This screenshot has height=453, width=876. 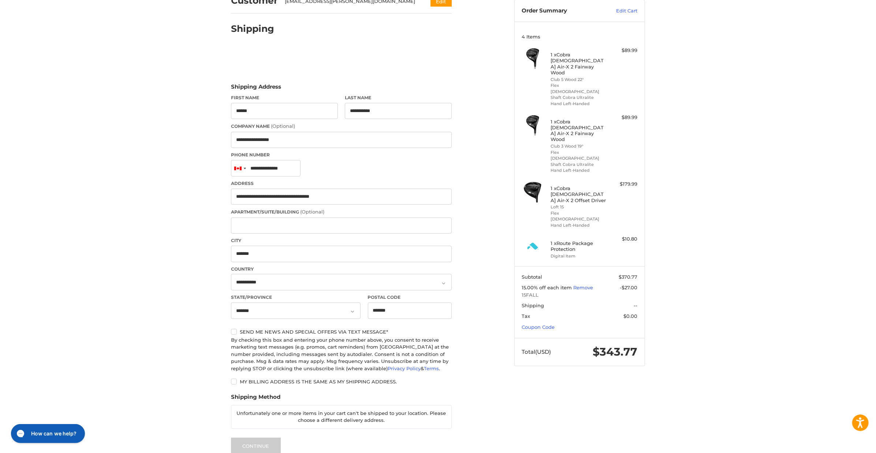 What do you see at coordinates (579, 146) in the screenshot?
I see `li: Club 3 Wood 19°` at bounding box center [579, 146].